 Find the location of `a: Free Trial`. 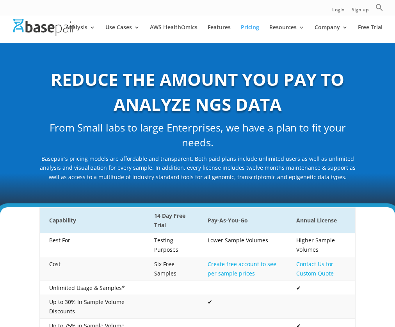

a: Free Trial is located at coordinates (370, 34).